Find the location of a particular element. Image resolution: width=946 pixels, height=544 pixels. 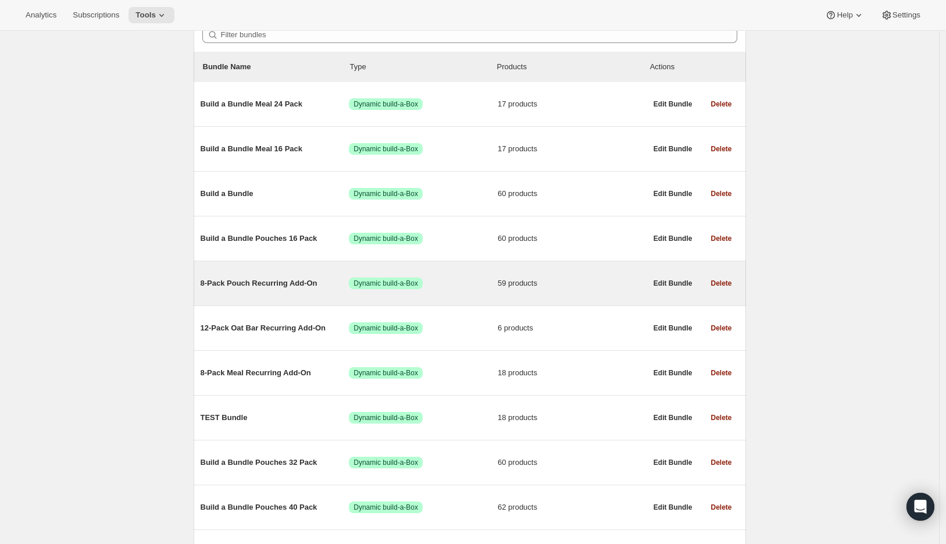

span: Build a Bundle Pouches 40 Pack is located at coordinates (275, 507).